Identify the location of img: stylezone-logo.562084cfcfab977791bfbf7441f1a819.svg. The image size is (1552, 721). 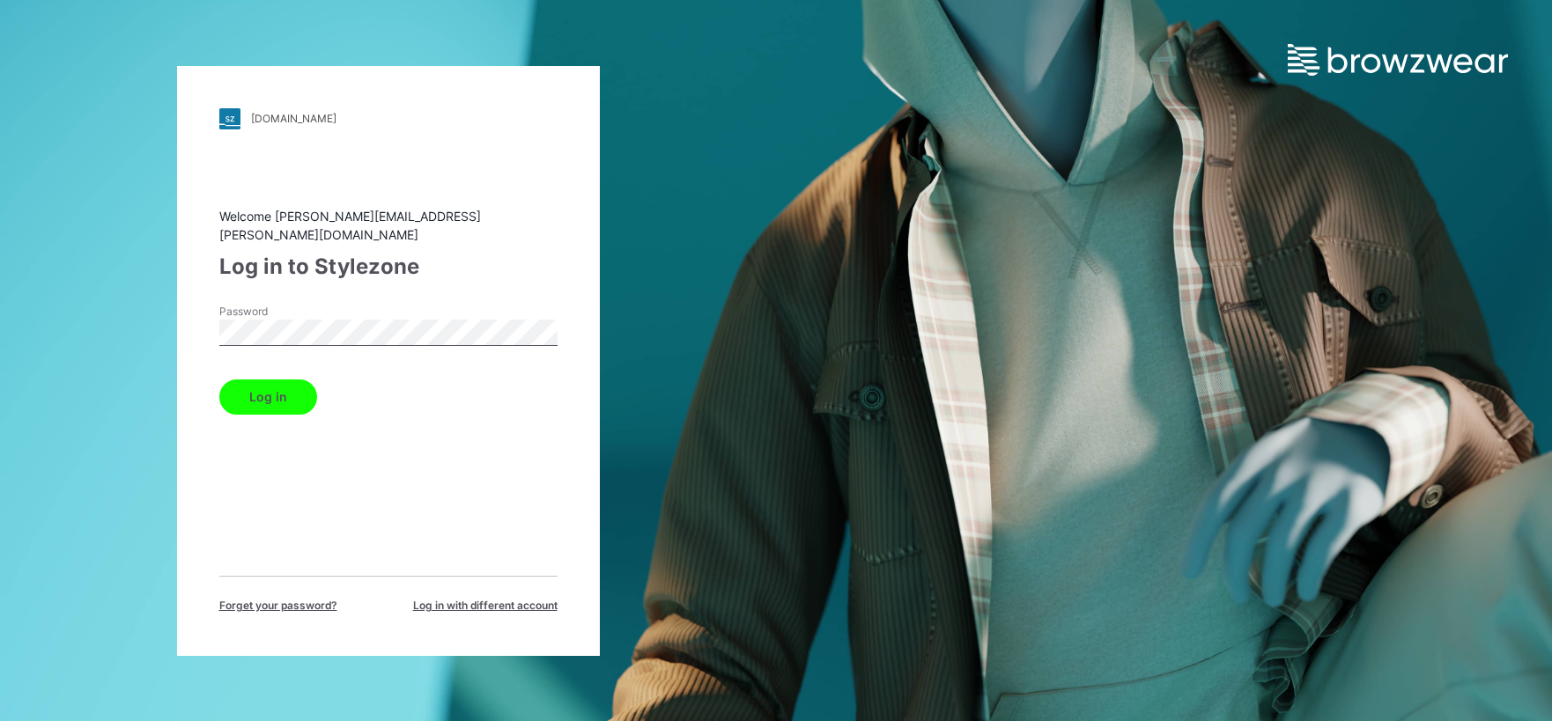
(230, 119).